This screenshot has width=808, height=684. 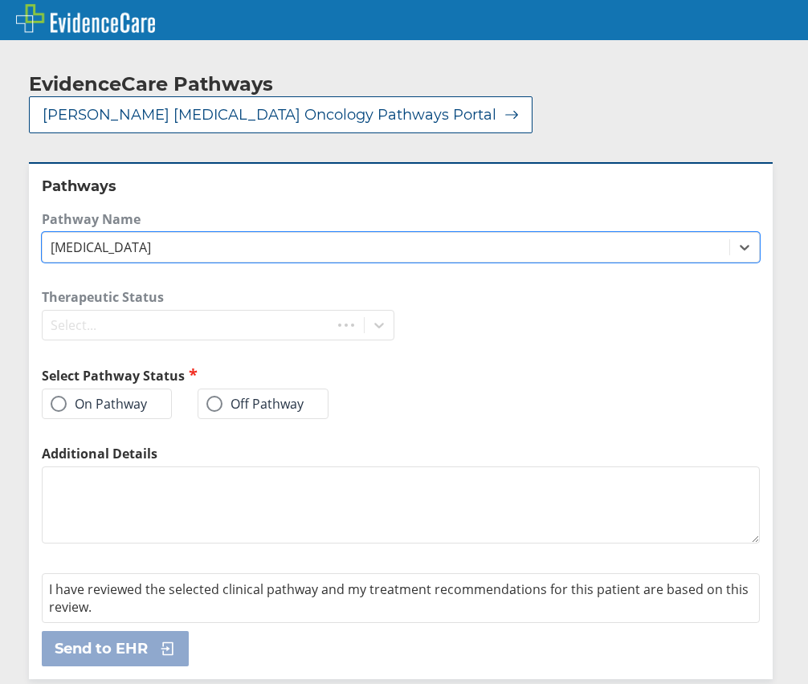 What do you see at coordinates (101, 649) in the screenshot?
I see `span: Send to EHR` at bounding box center [101, 649].